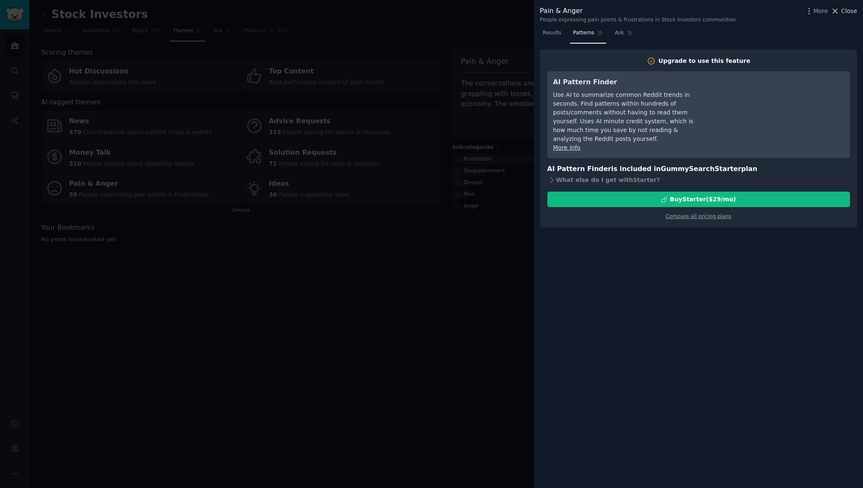 The image size is (863, 488). What do you see at coordinates (698, 169) in the screenshot?
I see `h3: AI Pattern Finder is included in plan` at bounding box center [698, 169].